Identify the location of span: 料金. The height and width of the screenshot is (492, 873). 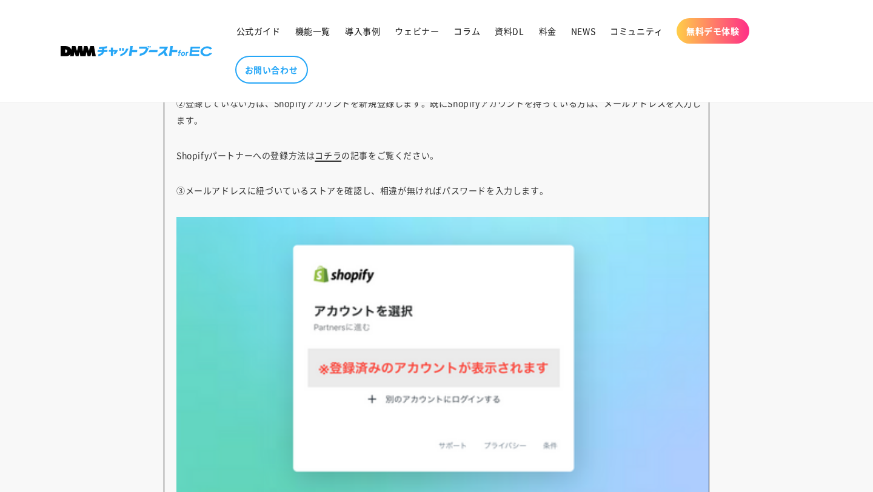
(547, 31).